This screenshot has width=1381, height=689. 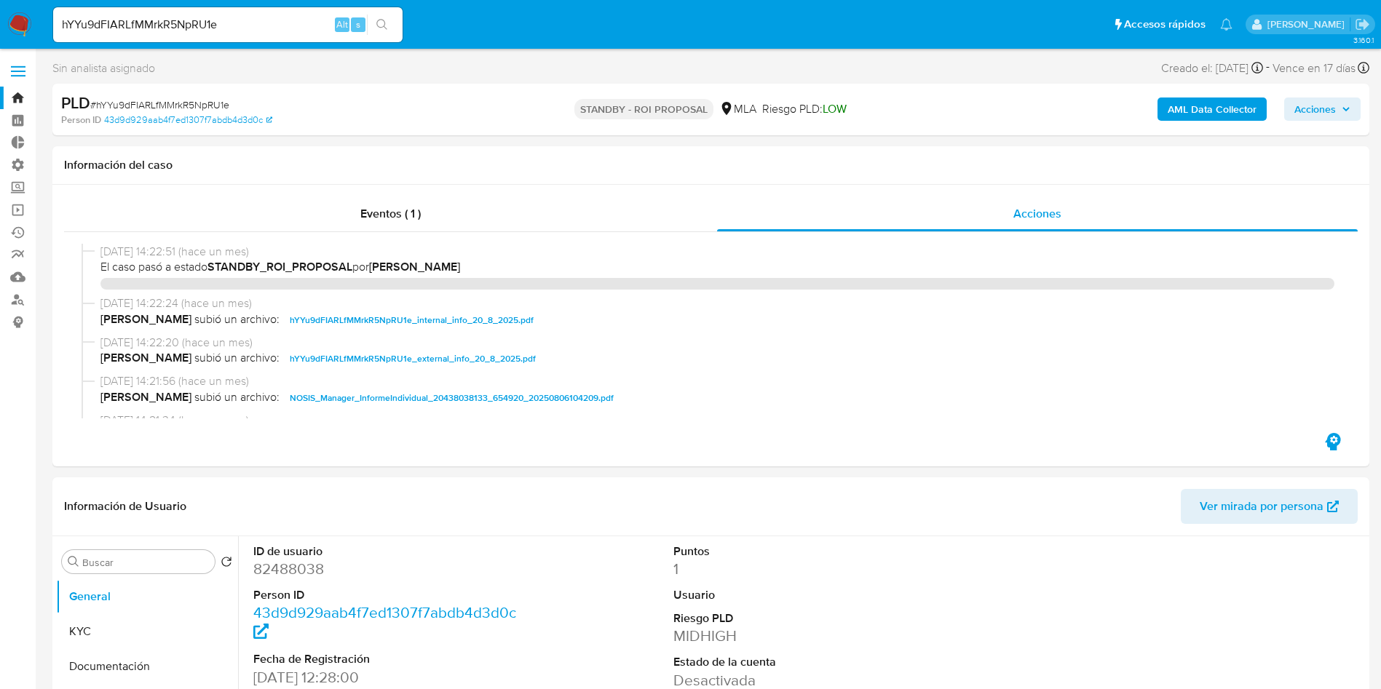 I want to click on button: Ver mirada por persona, so click(x=1269, y=507).